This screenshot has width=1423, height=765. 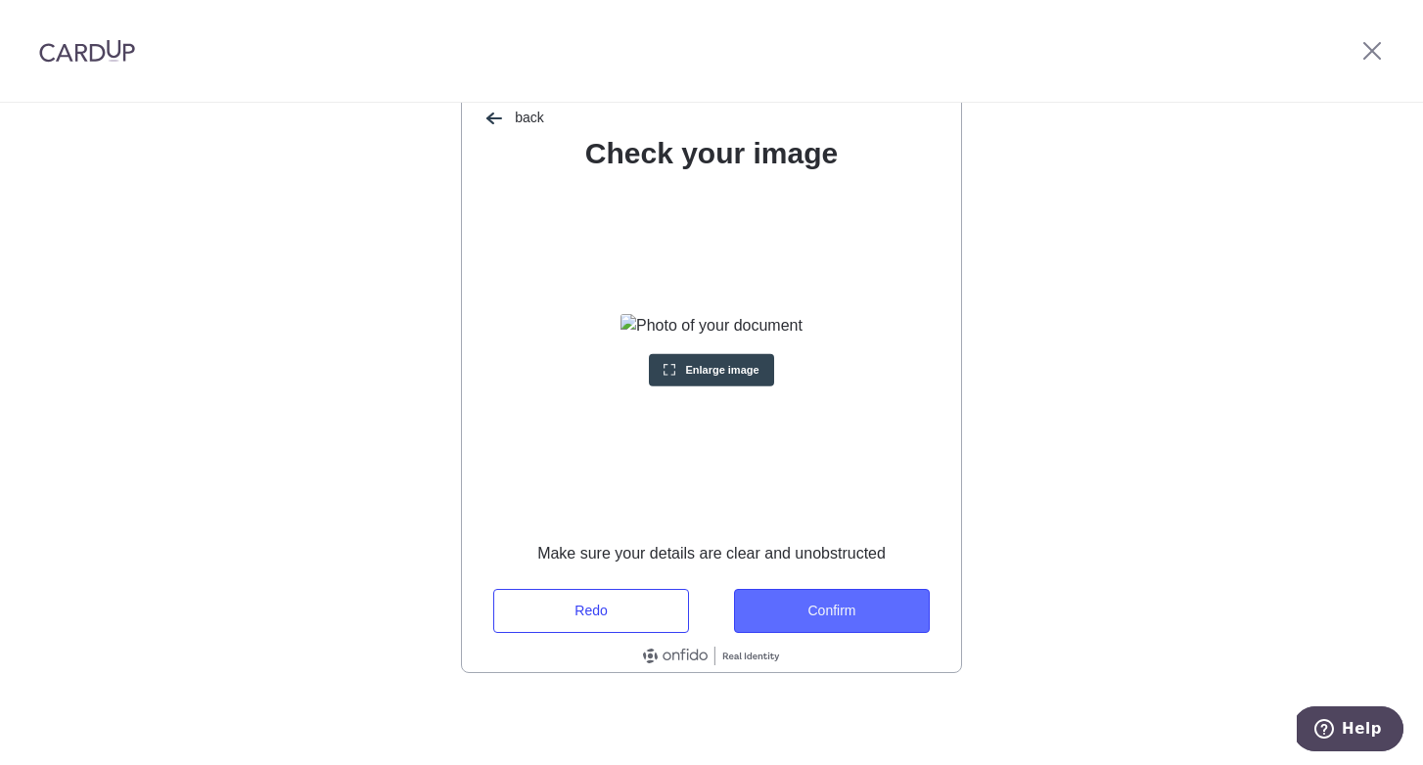 What do you see at coordinates (712, 370) in the screenshot?
I see `button: Enlarge image` at bounding box center [712, 370].